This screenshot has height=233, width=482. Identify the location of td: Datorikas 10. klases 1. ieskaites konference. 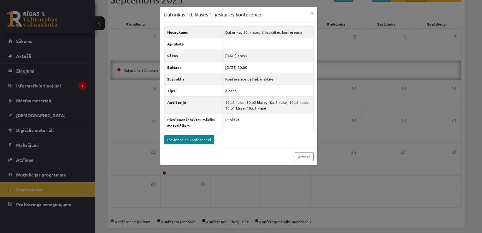
(268, 32).